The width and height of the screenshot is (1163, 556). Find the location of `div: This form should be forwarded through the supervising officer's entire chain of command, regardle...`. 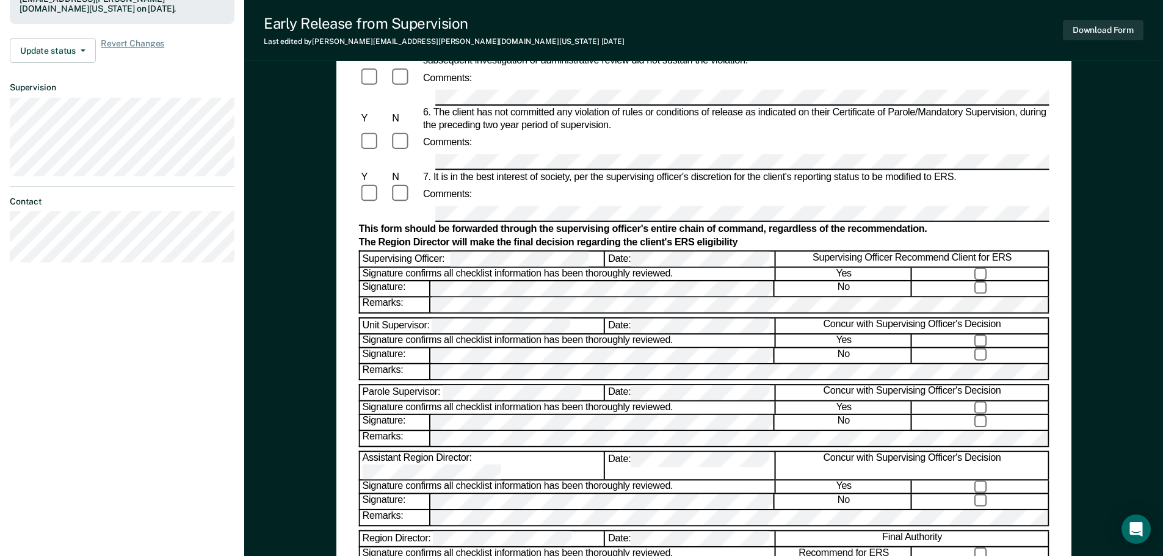

div: This form should be forwarded through the supervising officer's entire chain of command, regardle... is located at coordinates (703, 229).